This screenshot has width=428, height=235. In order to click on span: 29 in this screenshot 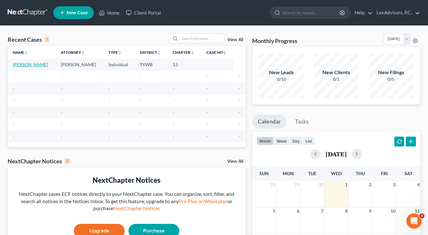, I will do `click(297, 184)`.